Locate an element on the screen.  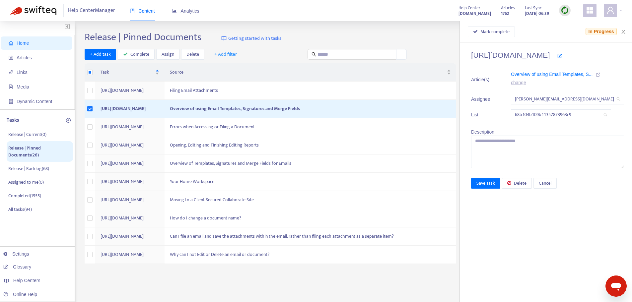
span: Complete is located at coordinates (140, 54).